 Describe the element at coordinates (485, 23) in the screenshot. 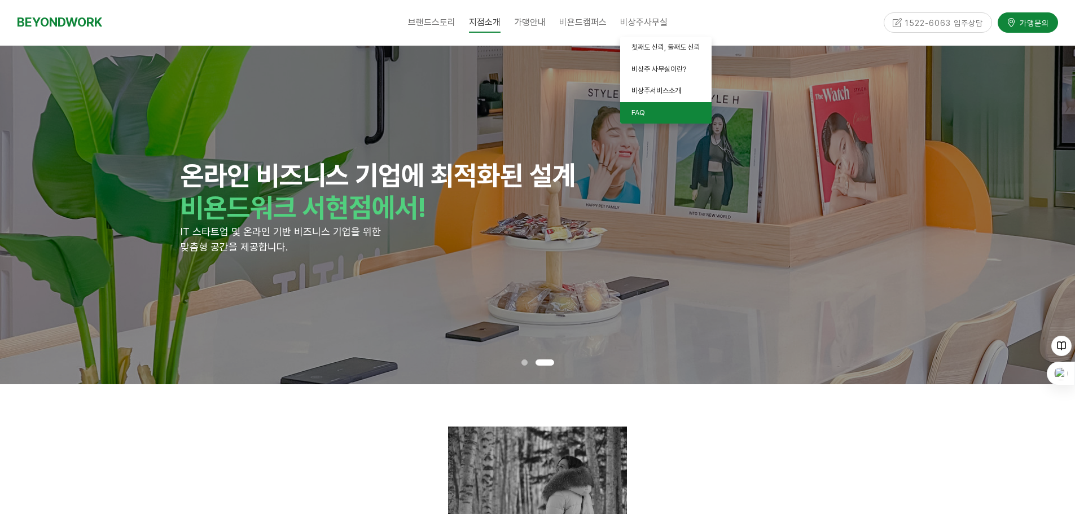

I see `a: 지점소개` at that location.